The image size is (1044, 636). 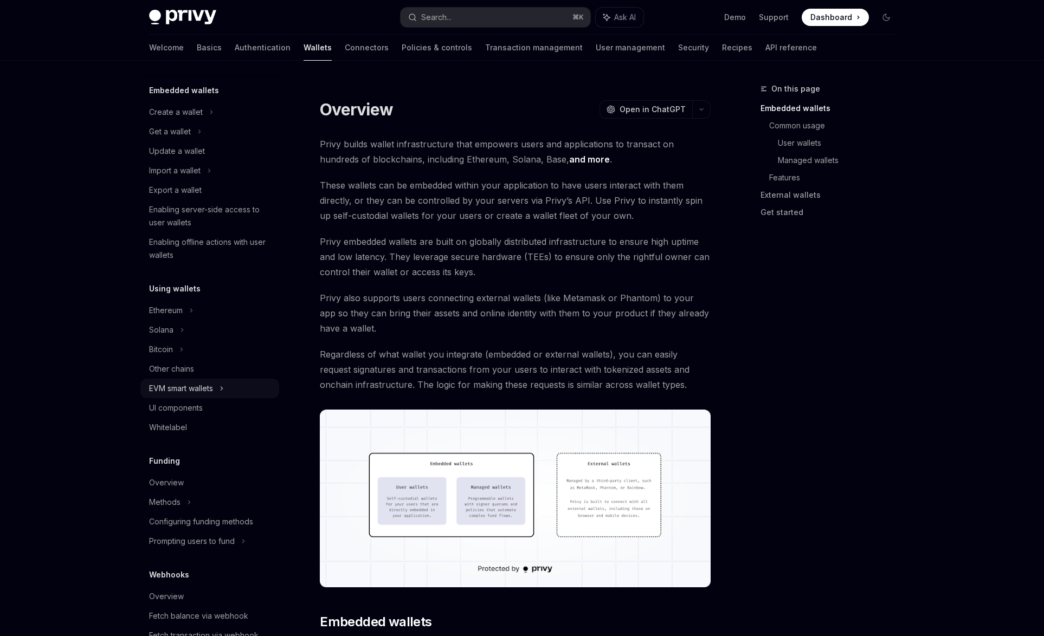 What do you see at coordinates (161, 349) in the screenshot?
I see `div: Bitcoin` at bounding box center [161, 349].